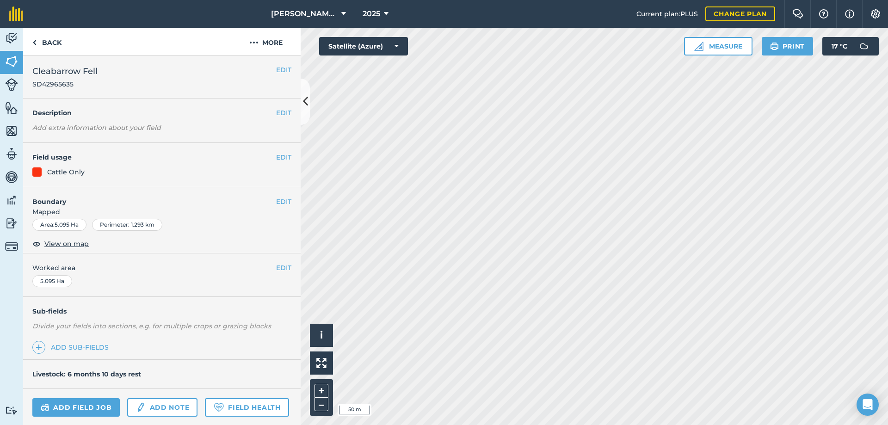 Image resolution: width=888 pixels, height=425 pixels. What do you see at coordinates (59, 225) in the screenshot?
I see `div: Area : 5.095 Ha` at bounding box center [59, 225].